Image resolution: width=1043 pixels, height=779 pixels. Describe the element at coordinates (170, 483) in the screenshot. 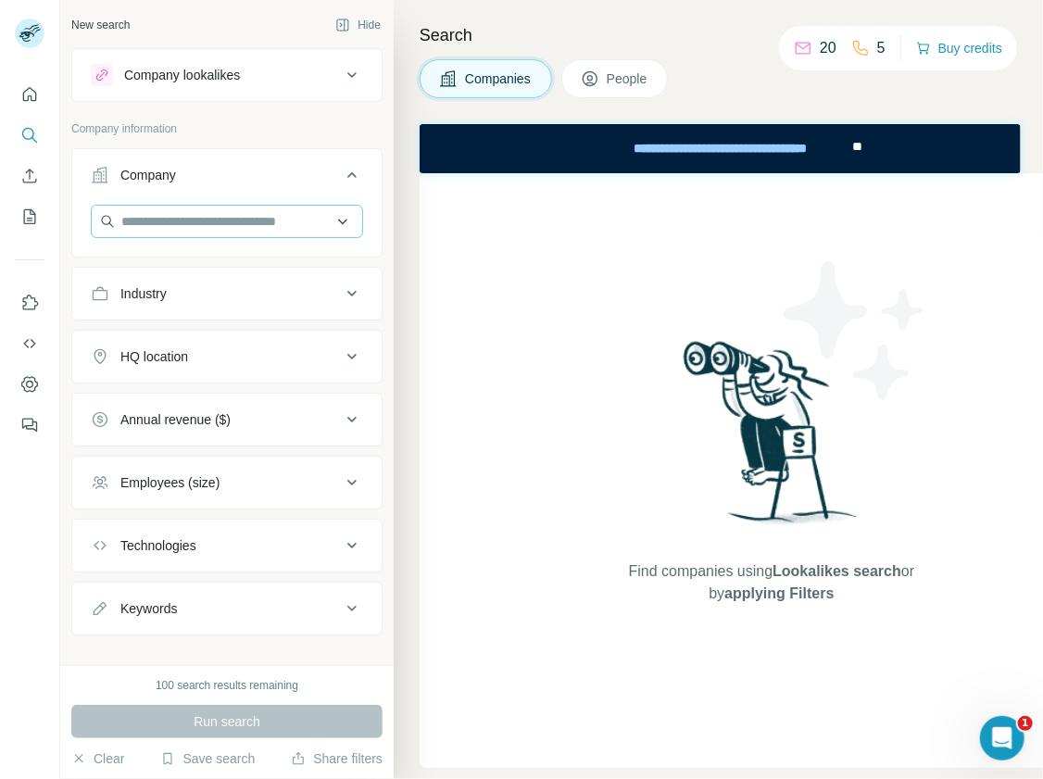

I see `div: Employees (size)` at that location.